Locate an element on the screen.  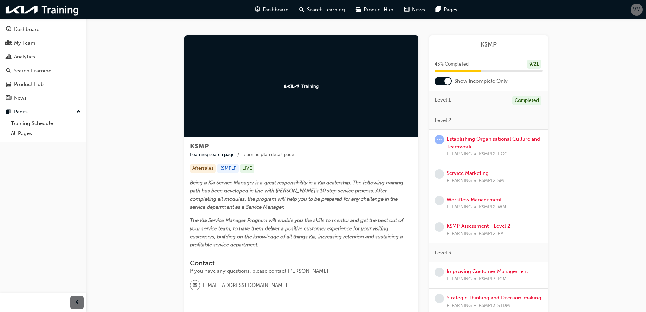
span: Level 2 is located at coordinates (443, 120).